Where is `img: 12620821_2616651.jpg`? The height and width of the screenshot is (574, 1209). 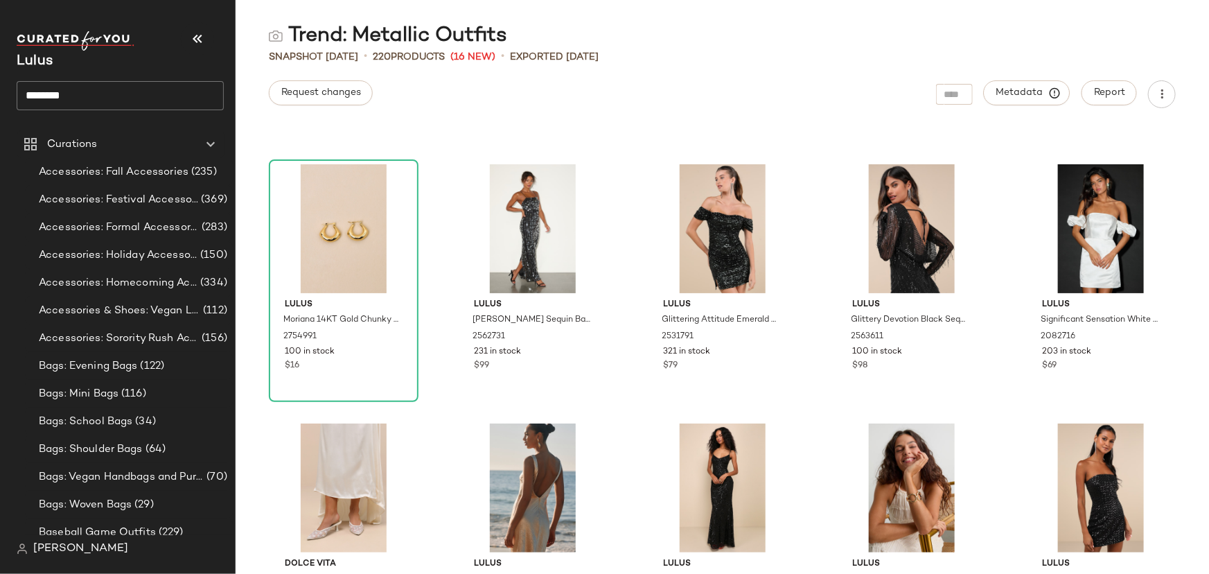 img: 12620821_2616651.jpg is located at coordinates (533, 488).